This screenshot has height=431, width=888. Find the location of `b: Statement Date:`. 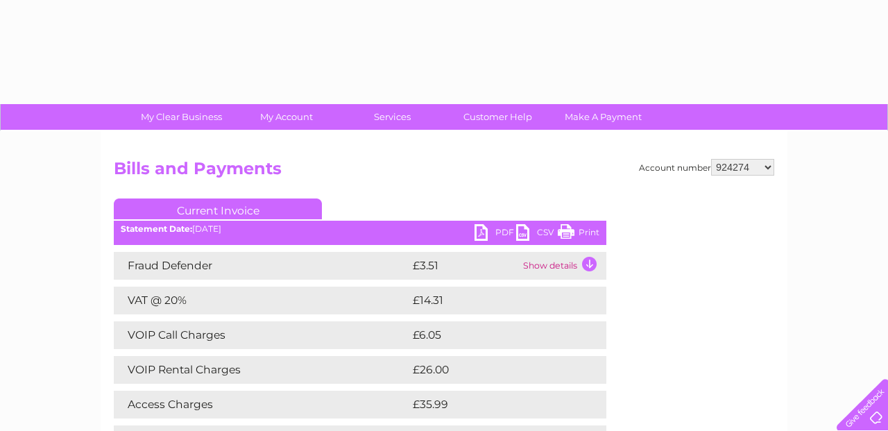

b: Statement Date: is located at coordinates (156, 228).